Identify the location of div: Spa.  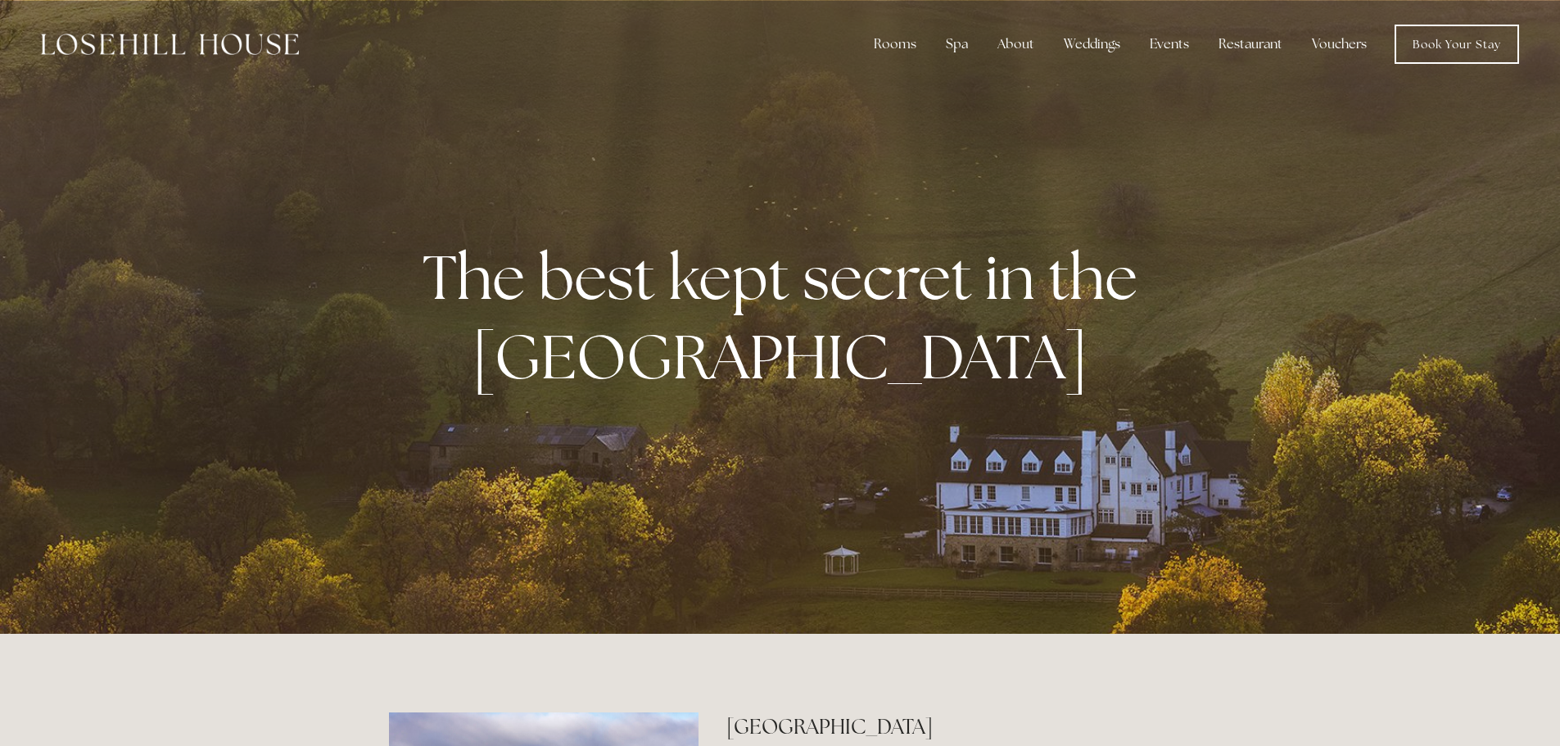
(956, 44).